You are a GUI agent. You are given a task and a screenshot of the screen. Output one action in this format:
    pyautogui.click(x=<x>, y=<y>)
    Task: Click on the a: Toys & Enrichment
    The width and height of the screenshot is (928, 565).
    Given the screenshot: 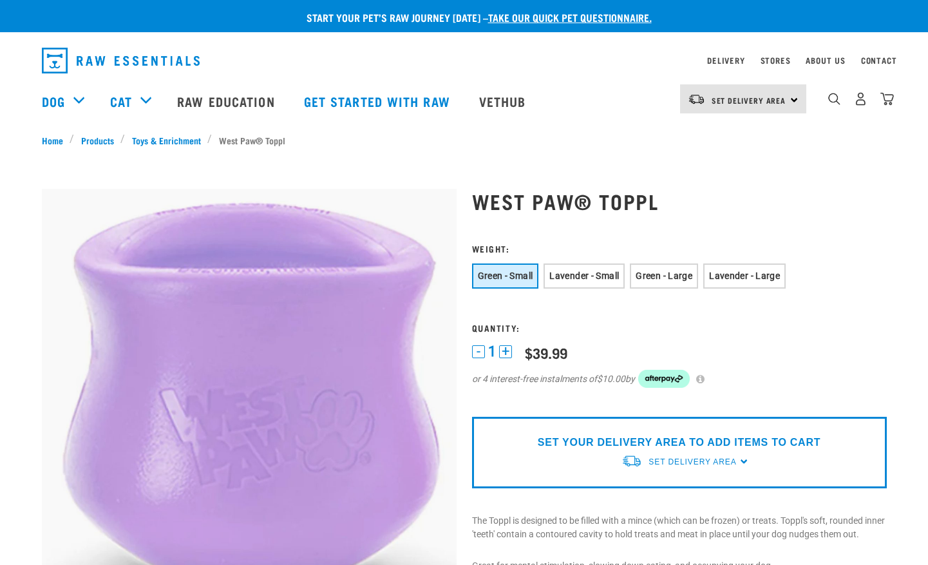 What is the action you would take?
    pyautogui.click(x=166, y=140)
    